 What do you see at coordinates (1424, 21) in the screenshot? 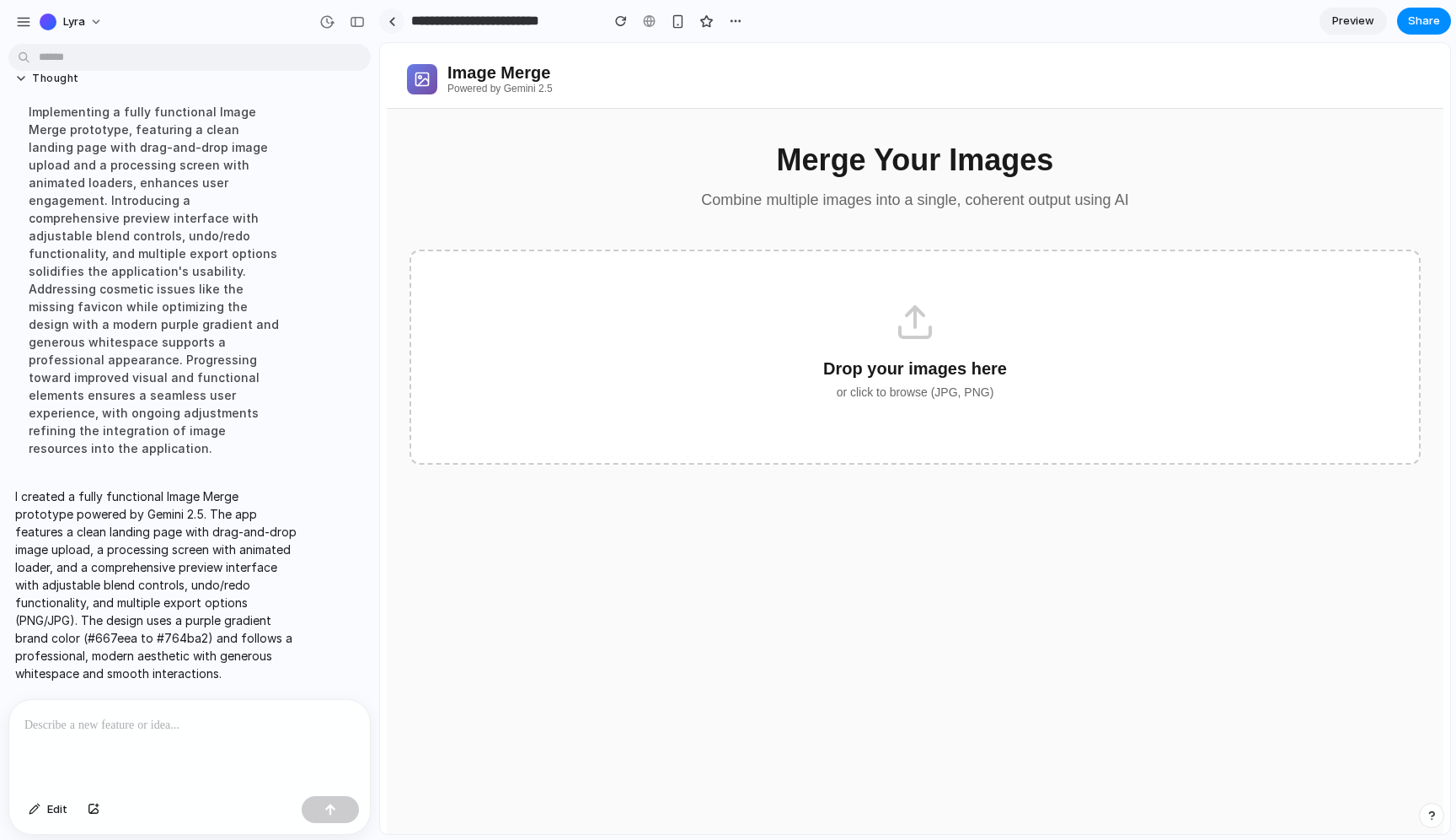
I see `button: Share` at bounding box center [1424, 21].